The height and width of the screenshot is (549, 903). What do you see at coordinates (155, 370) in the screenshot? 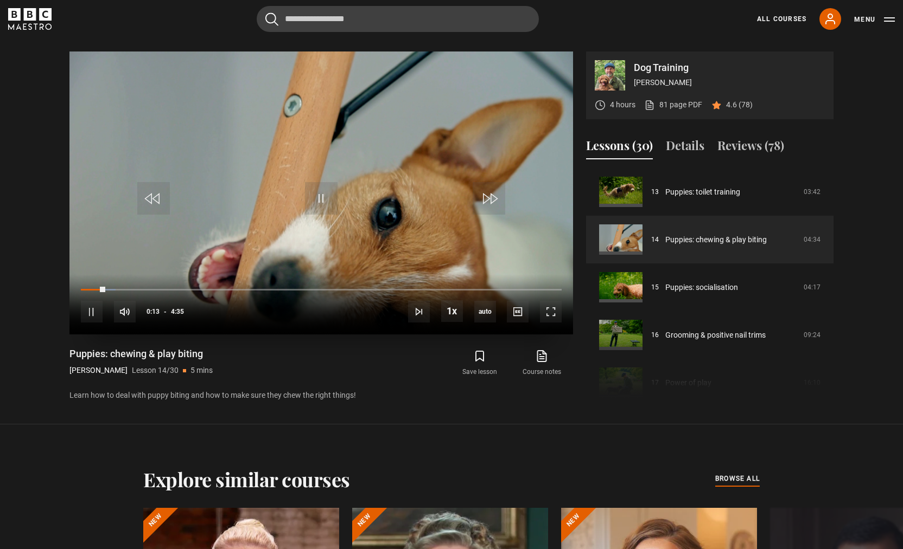
I see `p: Lesson 14/30` at bounding box center [155, 370].